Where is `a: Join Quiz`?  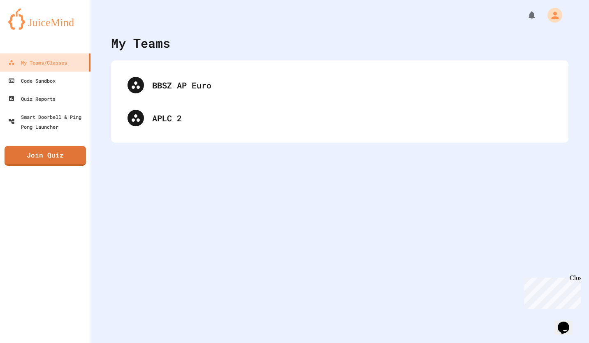
a: Join Quiz is located at coordinates (45, 156).